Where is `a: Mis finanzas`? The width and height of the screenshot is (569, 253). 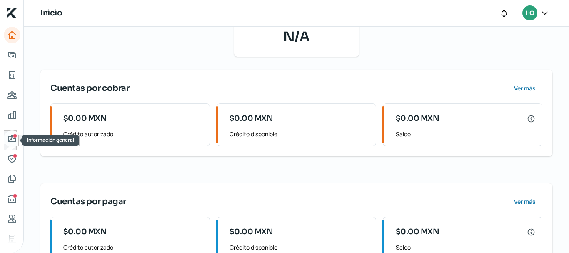 a: Mis finanzas is located at coordinates (12, 115).